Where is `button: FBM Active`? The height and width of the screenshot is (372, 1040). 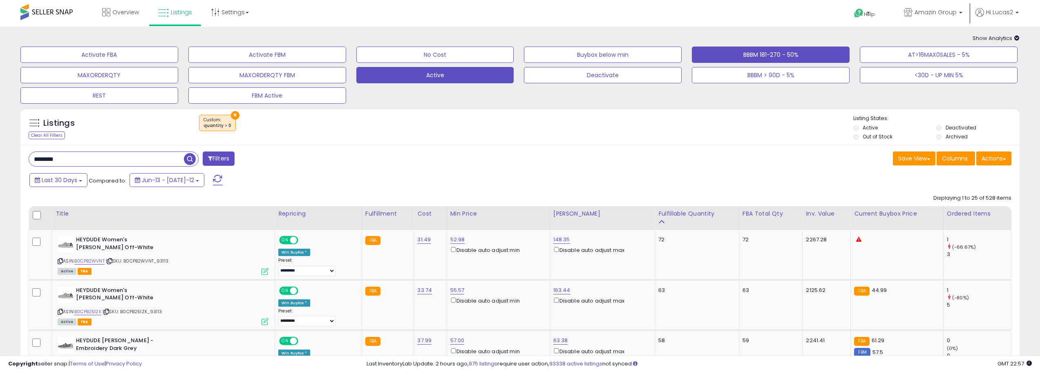 button: FBM Active is located at coordinates (267, 96).